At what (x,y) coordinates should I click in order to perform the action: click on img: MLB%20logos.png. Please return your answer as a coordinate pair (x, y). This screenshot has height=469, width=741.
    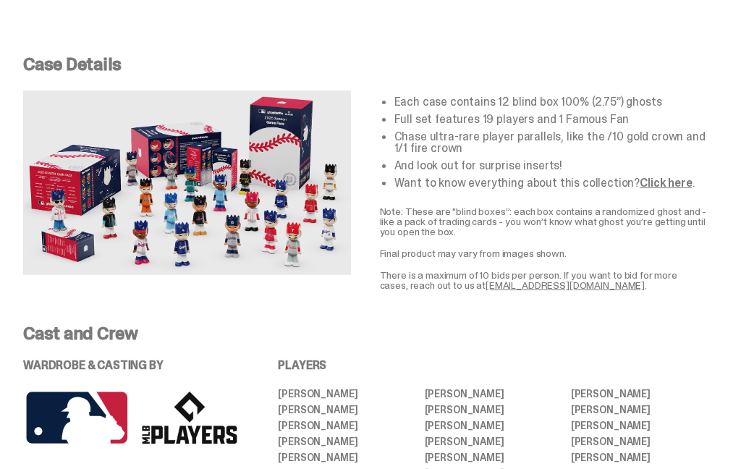
    Looking at the image, I should click on (130, 418).